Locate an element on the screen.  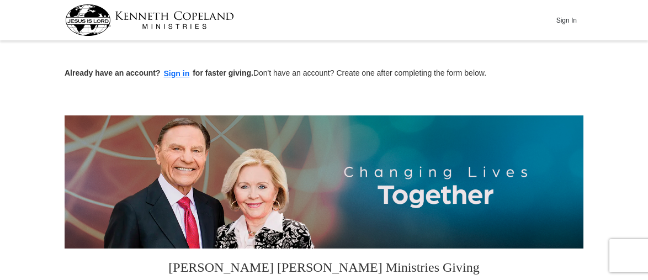
button: Sign In is located at coordinates (566, 20).